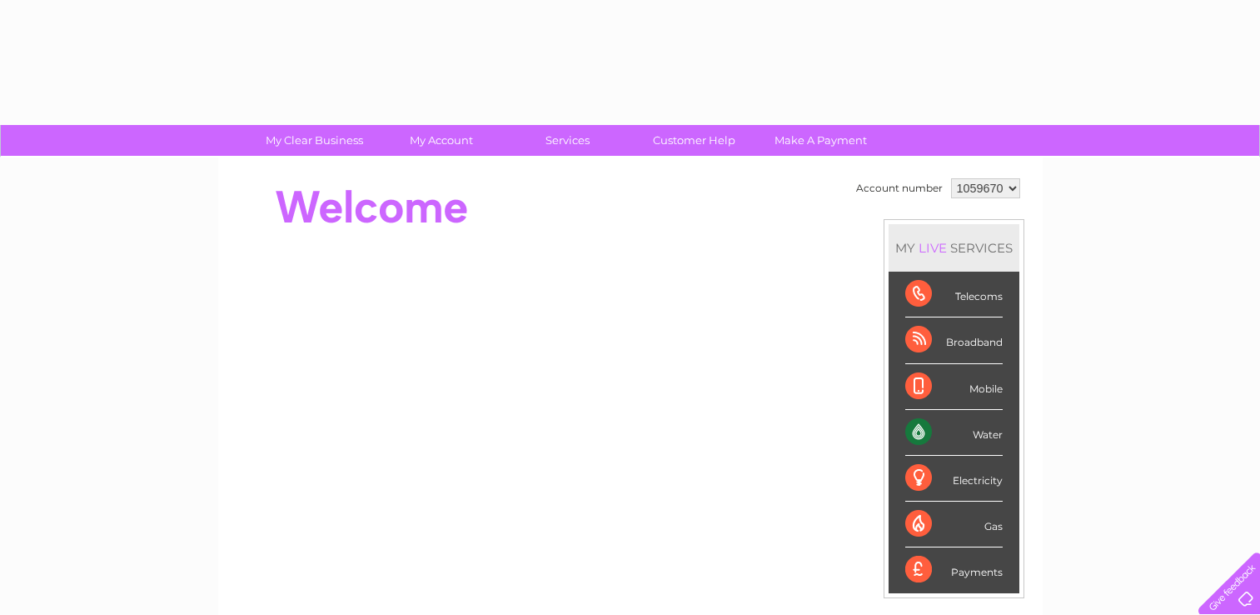  Describe the element at coordinates (933, 247) in the screenshot. I see `div: LIVE` at that location.